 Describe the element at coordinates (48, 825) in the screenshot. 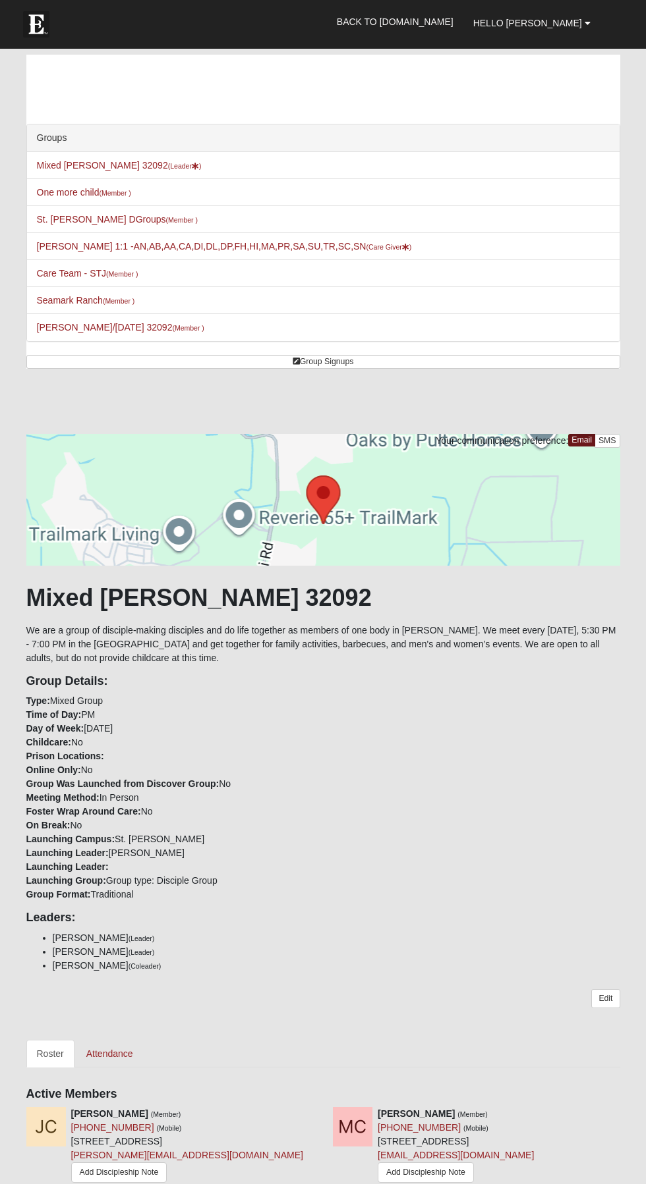

I see `strong: On Break:` at that location.